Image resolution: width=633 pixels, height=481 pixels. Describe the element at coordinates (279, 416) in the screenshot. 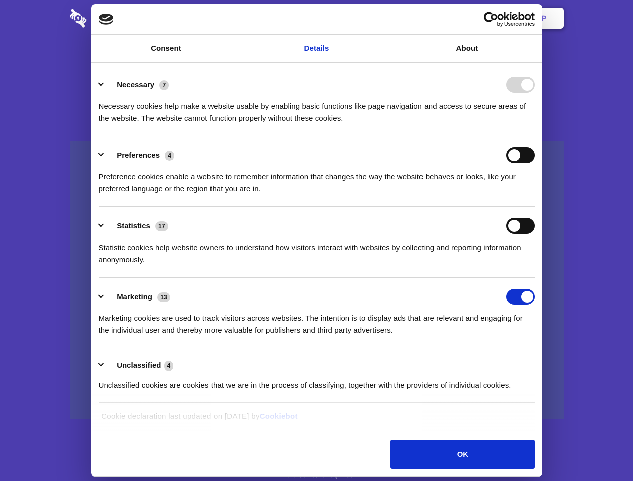

I see `a: Cookiebot` at that location.